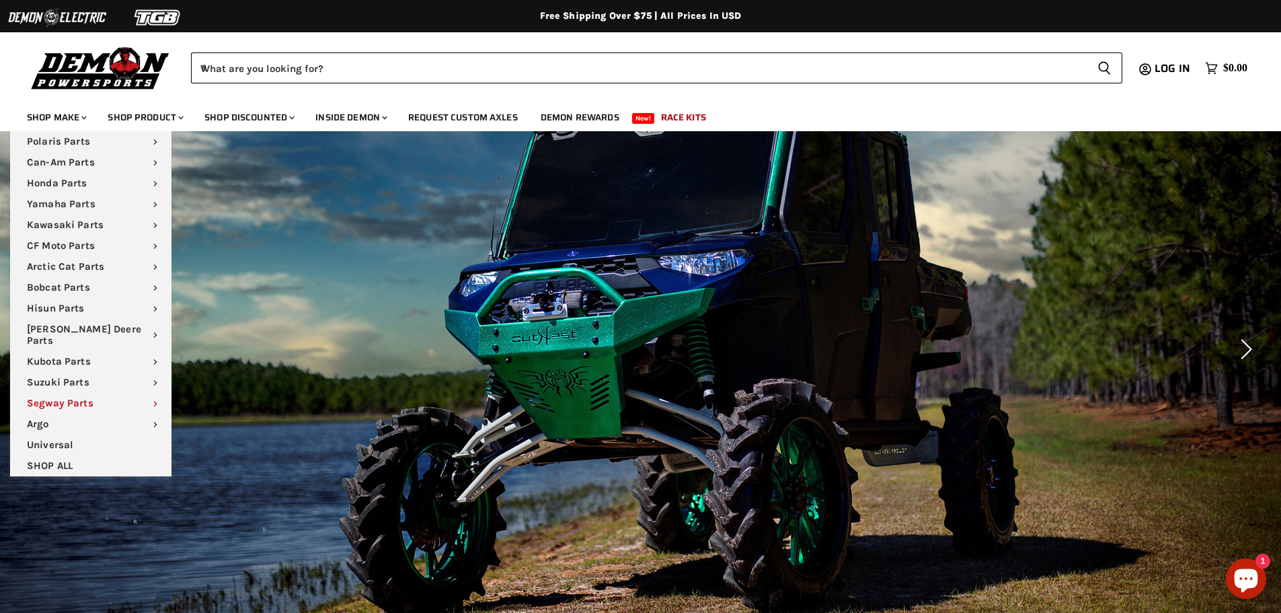 Image resolution: width=1281 pixels, height=613 pixels. Describe the element at coordinates (56, 117) in the screenshot. I see `a: Shop Make` at that location.